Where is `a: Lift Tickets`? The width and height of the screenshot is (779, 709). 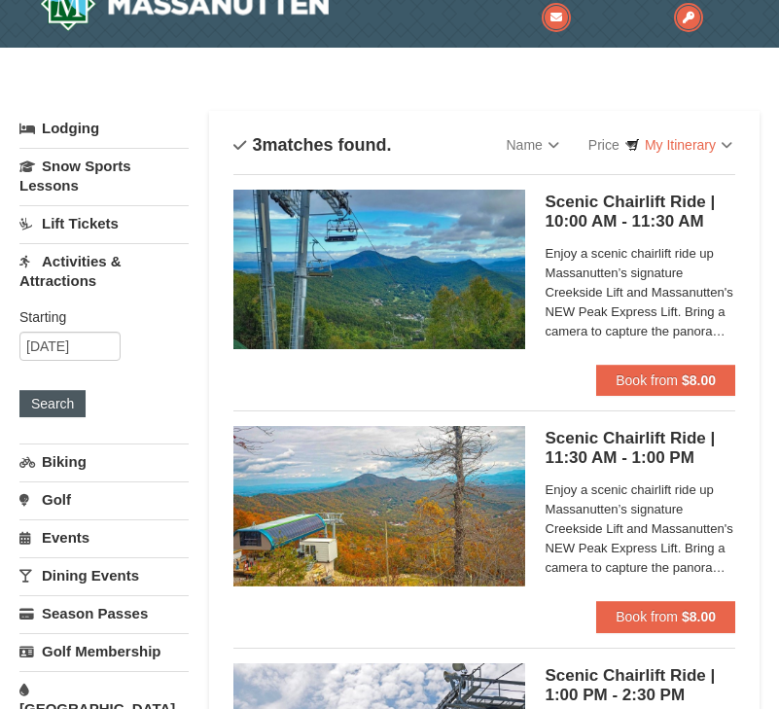 a: Lift Tickets is located at coordinates (104, 223).